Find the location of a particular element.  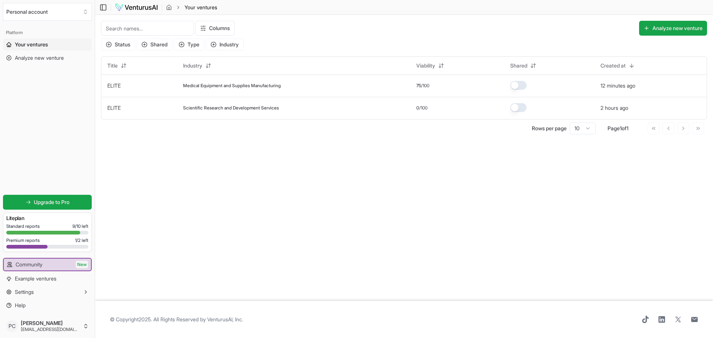

span: New is located at coordinates (82, 265).